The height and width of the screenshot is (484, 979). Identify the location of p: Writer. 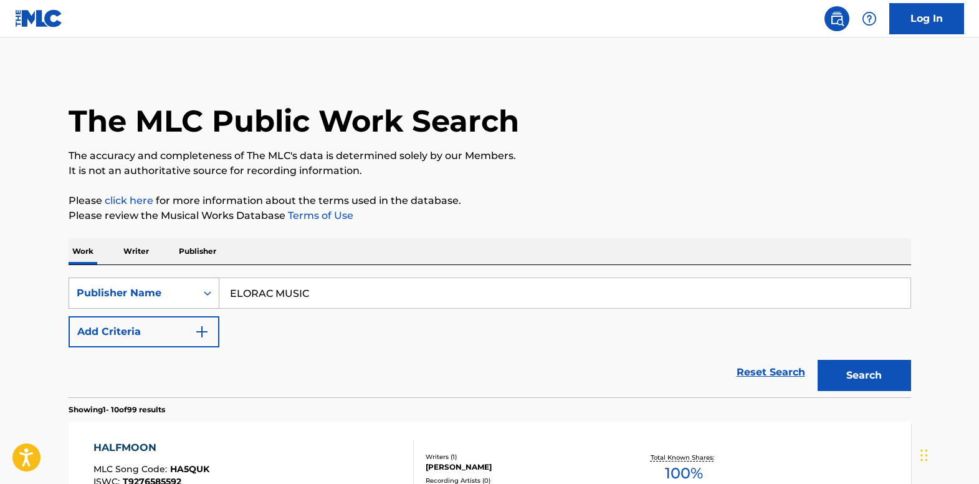
(136, 251).